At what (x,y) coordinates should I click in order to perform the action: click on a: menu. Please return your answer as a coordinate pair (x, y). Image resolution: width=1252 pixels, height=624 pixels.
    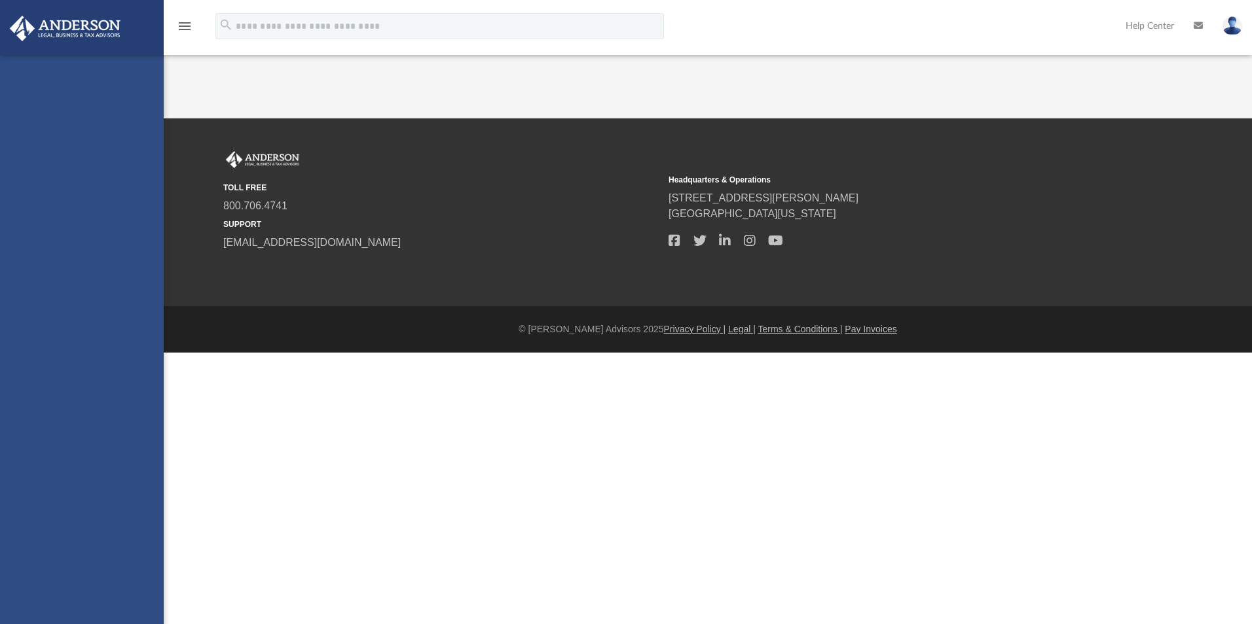
    Looking at the image, I should click on (185, 29).